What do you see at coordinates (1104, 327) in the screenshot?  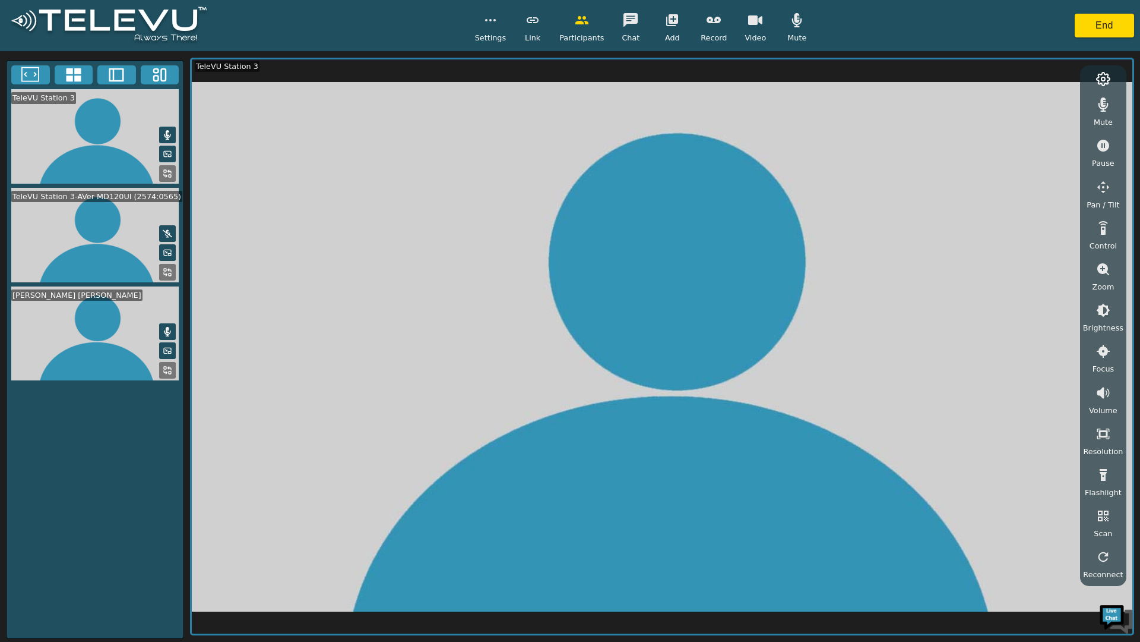 I see `span: Brightness` at bounding box center [1104, 327].